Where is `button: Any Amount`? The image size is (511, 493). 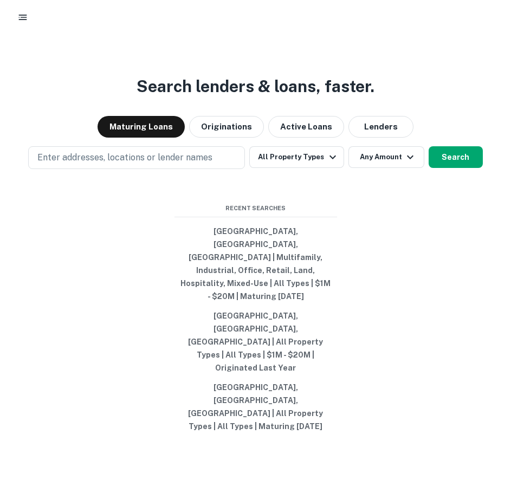 button: Any Amount is located at coordinates (386, 157).